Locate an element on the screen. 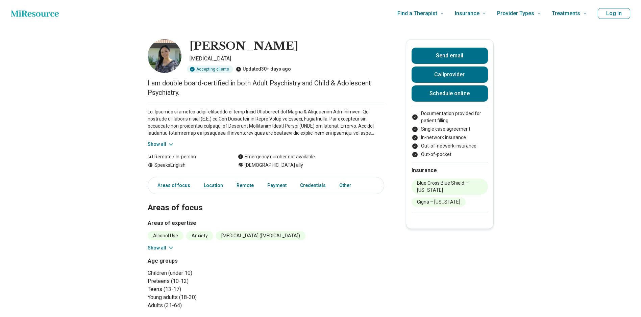  button: Log In is located at coordinates (614, 14).